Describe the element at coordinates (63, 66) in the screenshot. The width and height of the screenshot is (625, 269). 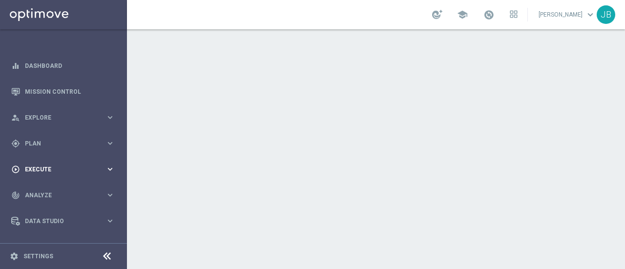
I see `button: equalizer Dashboard` at that location.